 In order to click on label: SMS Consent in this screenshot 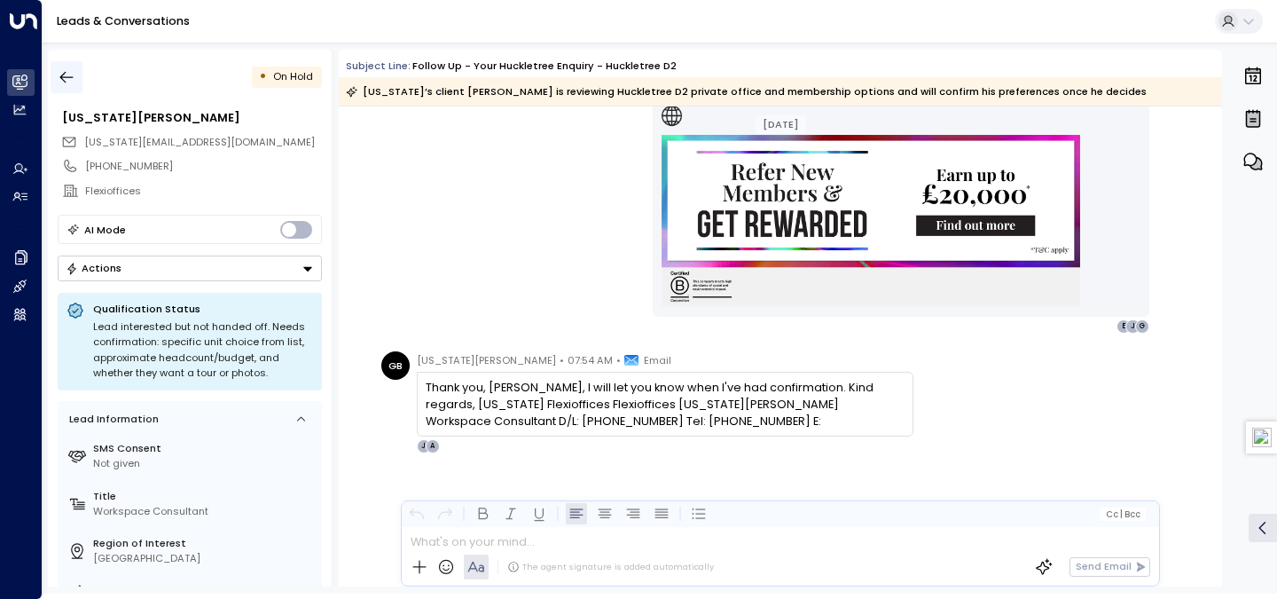, I will do `click(204, 448)`.